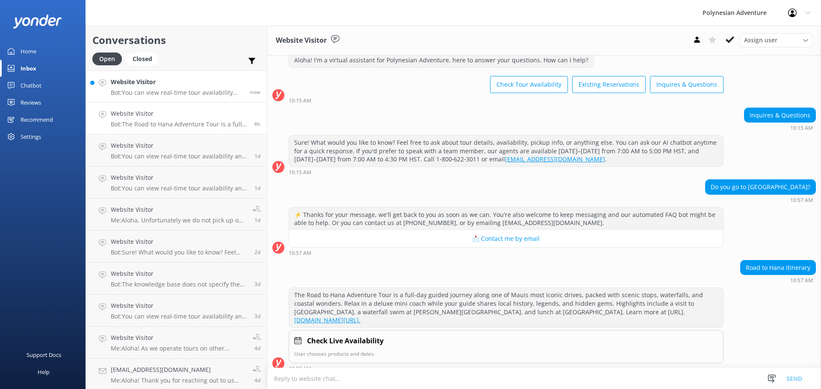 The height and width of the screenshot is (389, 821). What do you see at coordinates (257, 284) in the screenshot?
I see `span: Aug 21 2025 12:51pm (UTC -10:00) Pacific/Honolulu` at bounding box center [257, 284].